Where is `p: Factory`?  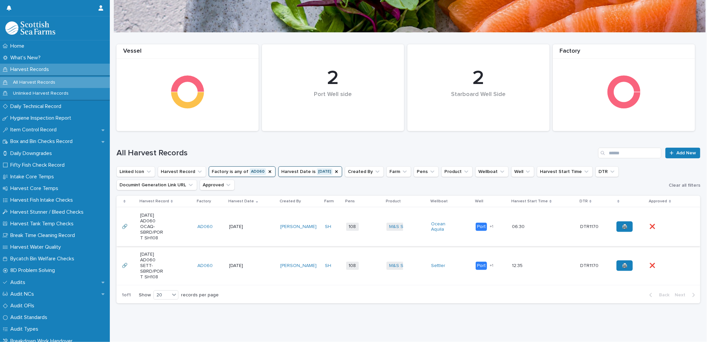 p: Factory is located at coordinates (204, 201).